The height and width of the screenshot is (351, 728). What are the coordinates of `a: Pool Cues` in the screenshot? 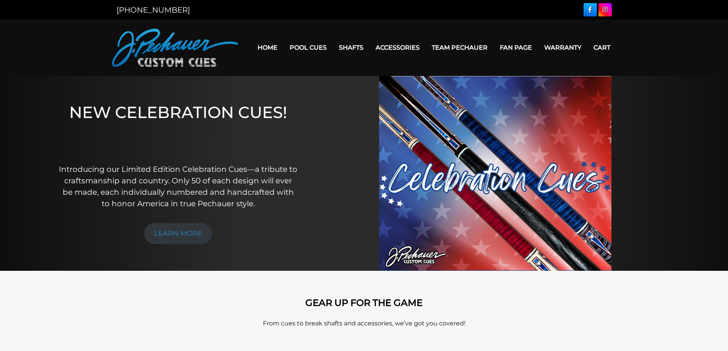 It's located at (308, 47).